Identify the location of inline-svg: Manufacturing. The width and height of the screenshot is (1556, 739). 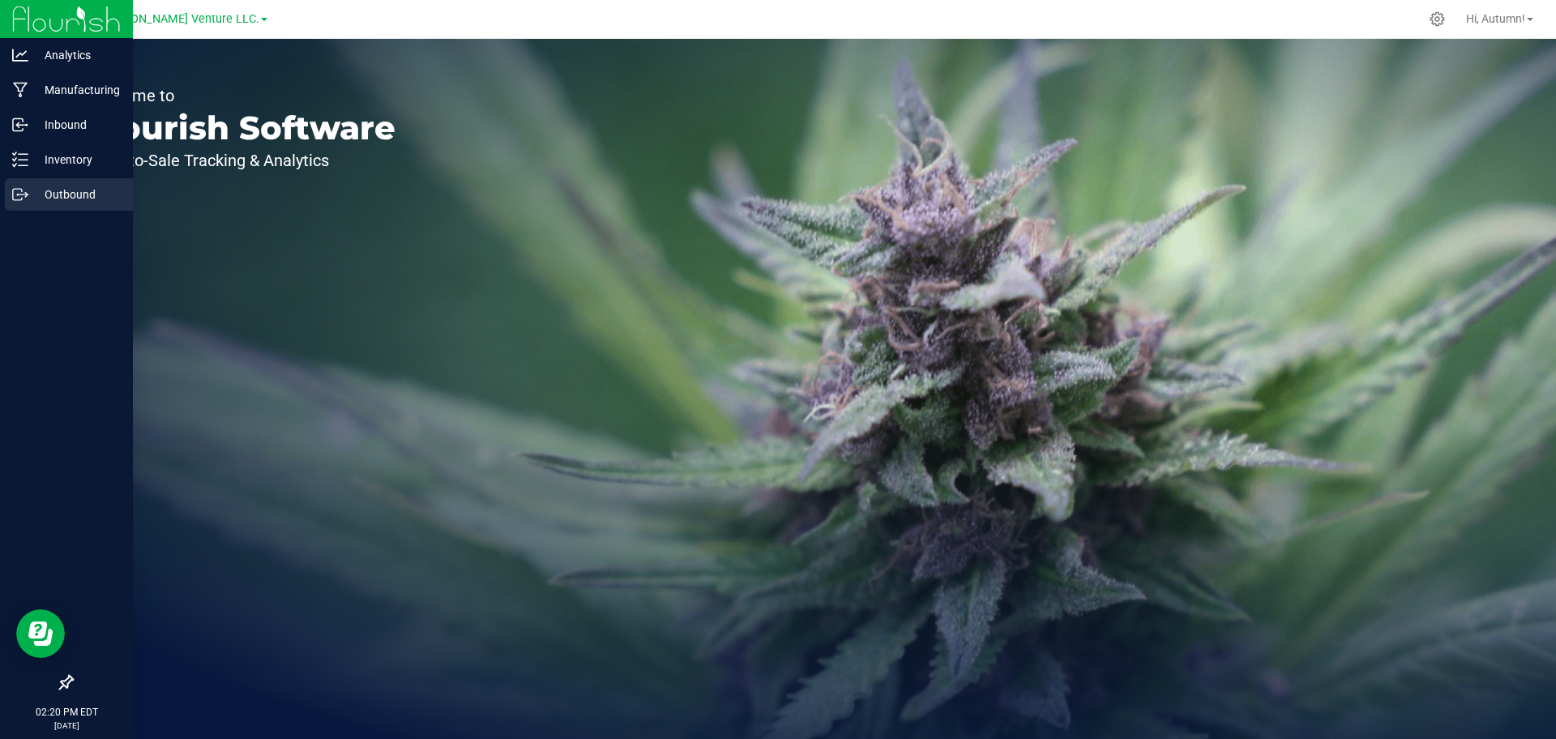
(20, 90).